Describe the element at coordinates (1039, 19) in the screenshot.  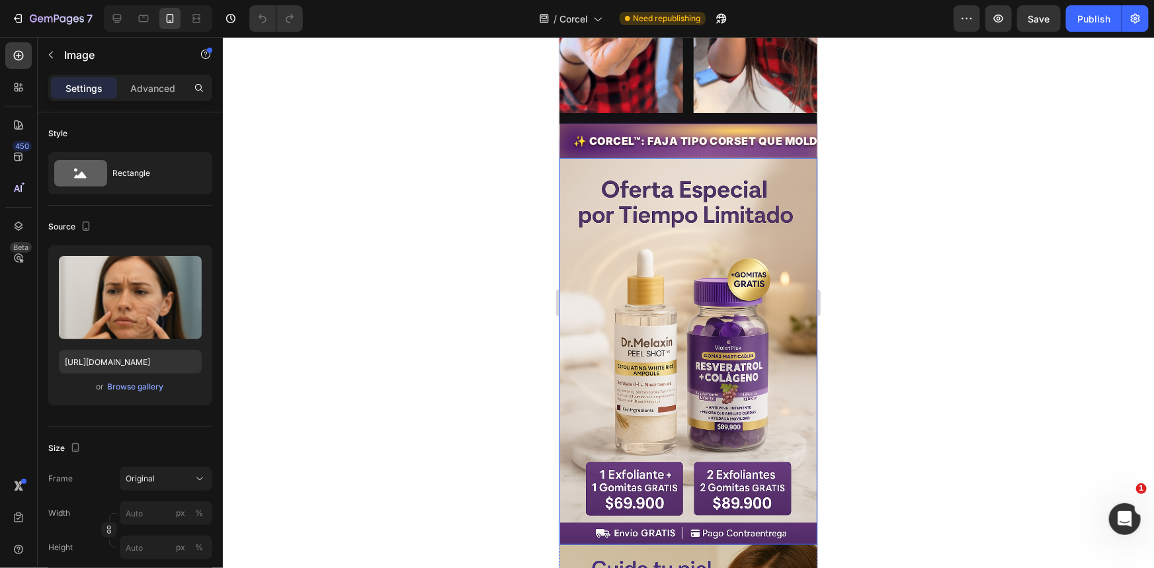
I see `button: Save` at that location.